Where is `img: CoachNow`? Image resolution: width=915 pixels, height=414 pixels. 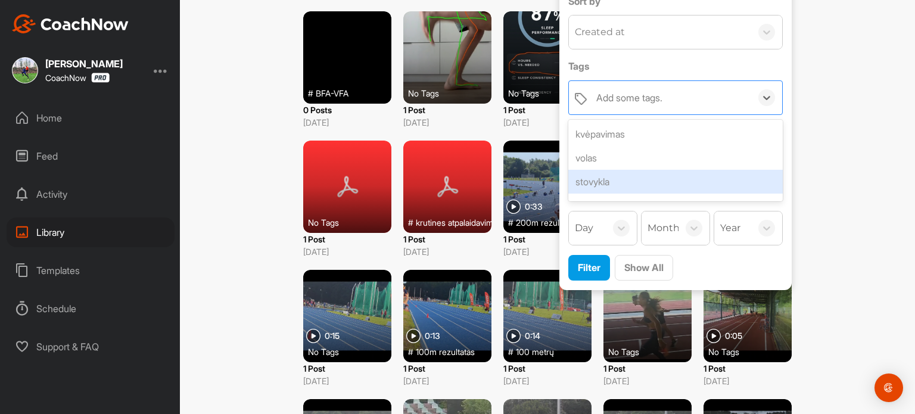
img: CoachNow is located at coordinates (70, 24).